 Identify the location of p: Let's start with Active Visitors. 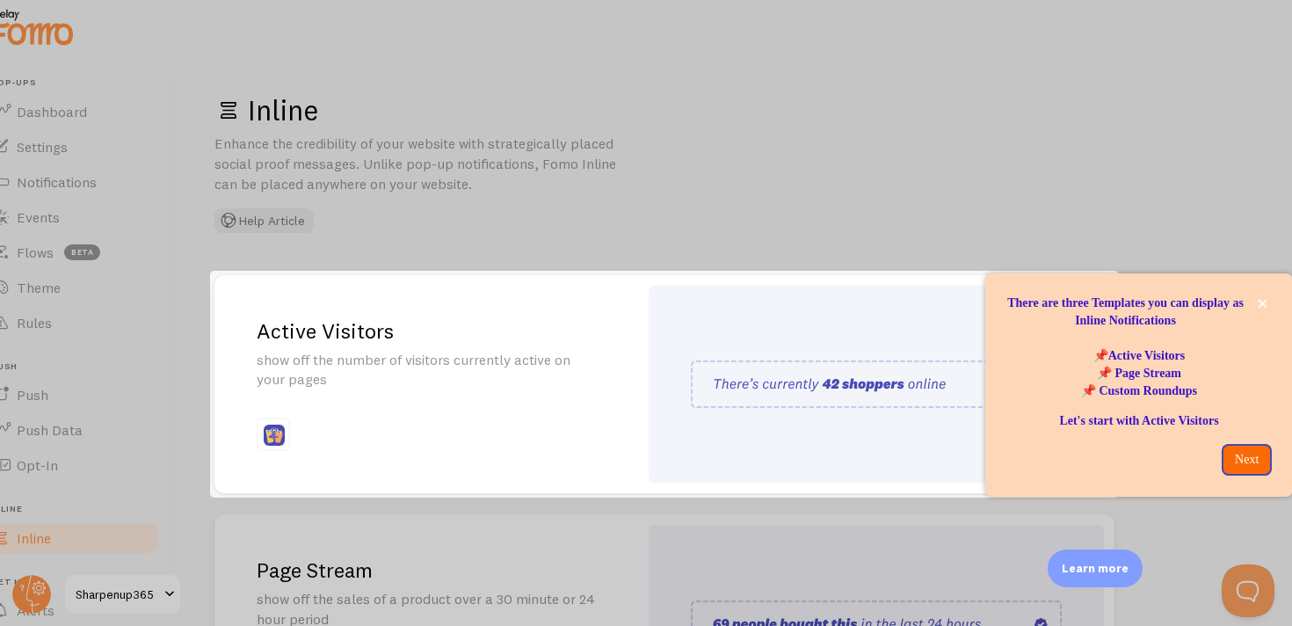
(1139, 421).